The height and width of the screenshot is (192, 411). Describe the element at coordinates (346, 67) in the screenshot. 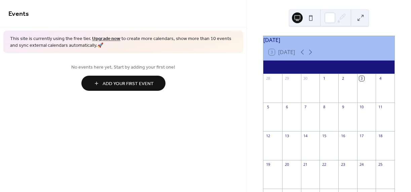

I see `div: Thu` at that location.